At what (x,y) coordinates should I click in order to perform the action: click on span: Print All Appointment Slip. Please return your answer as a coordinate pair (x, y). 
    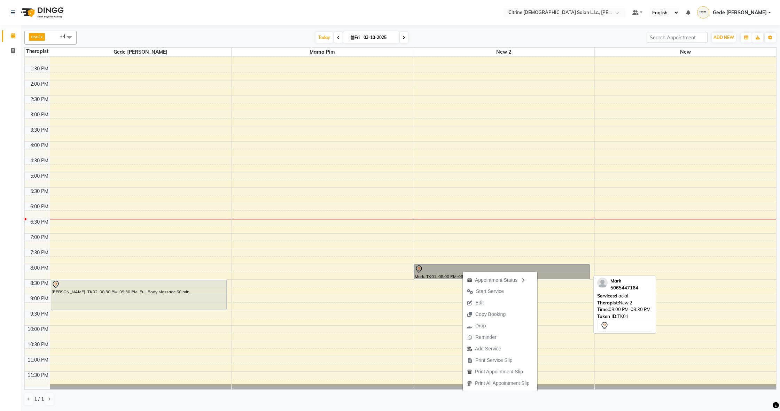
    Looking at the image, I should click on (502, 383).